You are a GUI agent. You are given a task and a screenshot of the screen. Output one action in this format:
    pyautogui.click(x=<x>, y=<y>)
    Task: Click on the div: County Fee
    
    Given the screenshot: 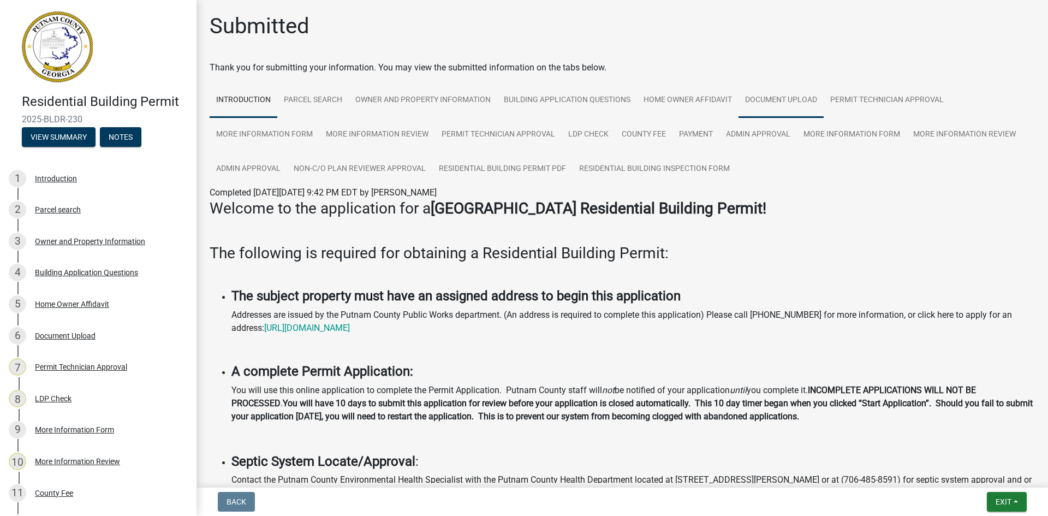 What is the action you would take?
    pyautogui.click(x=54, y=493)
    